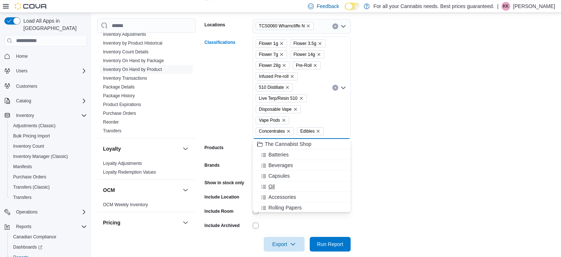  Describe the element at coordinates (49, 177) in the screenshot. I see `span: Purchase Orders` at that location.